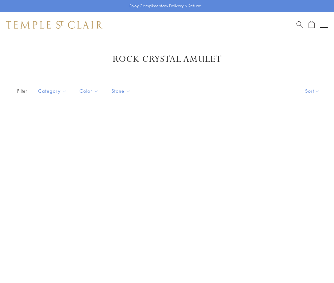  What do you see at coordinates (312, 91) in the screenshot?
I see `button: Show sort by` at bounding box center [312, 91].